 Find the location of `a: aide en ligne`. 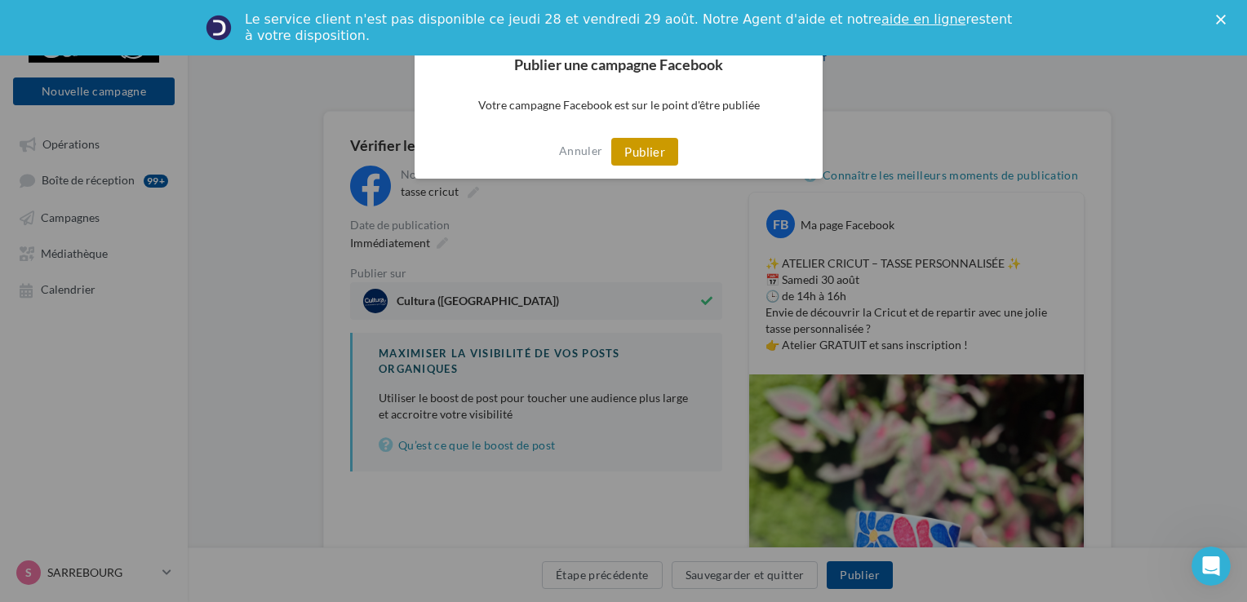

a: aide en ligne is located at coordinates (923, 19).